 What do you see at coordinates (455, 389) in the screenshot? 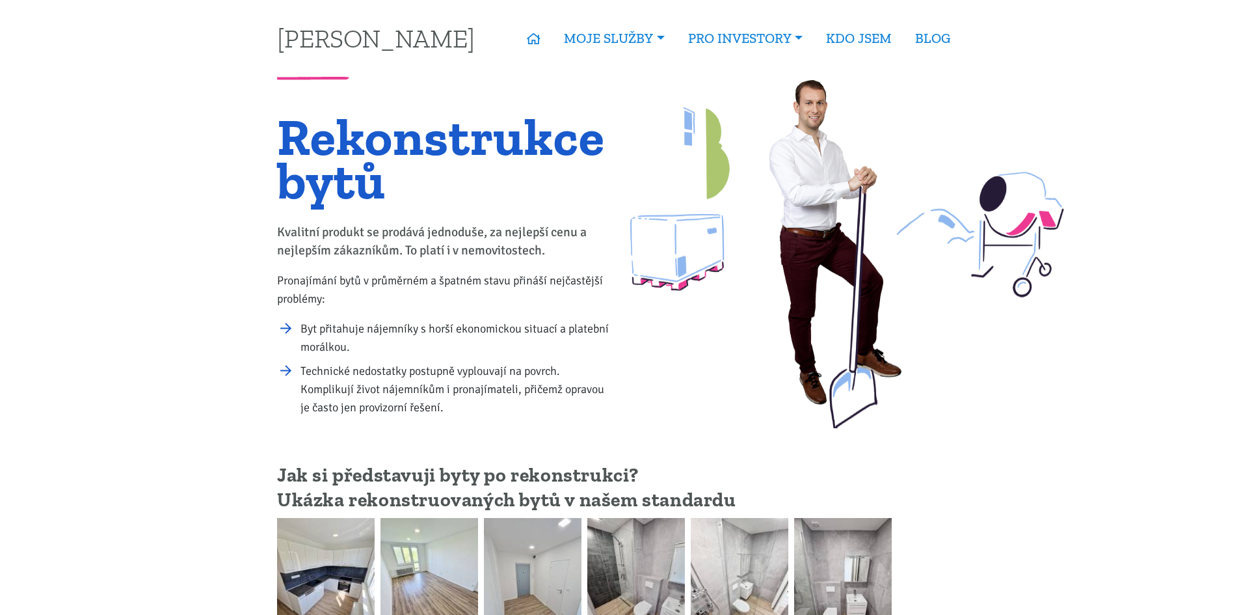
I see `li: Technické nedostatky postupně vyplouvají na povrch. Komplikují život nájemníkům i pronajímateli, ...` at bounding box center [455, 389].